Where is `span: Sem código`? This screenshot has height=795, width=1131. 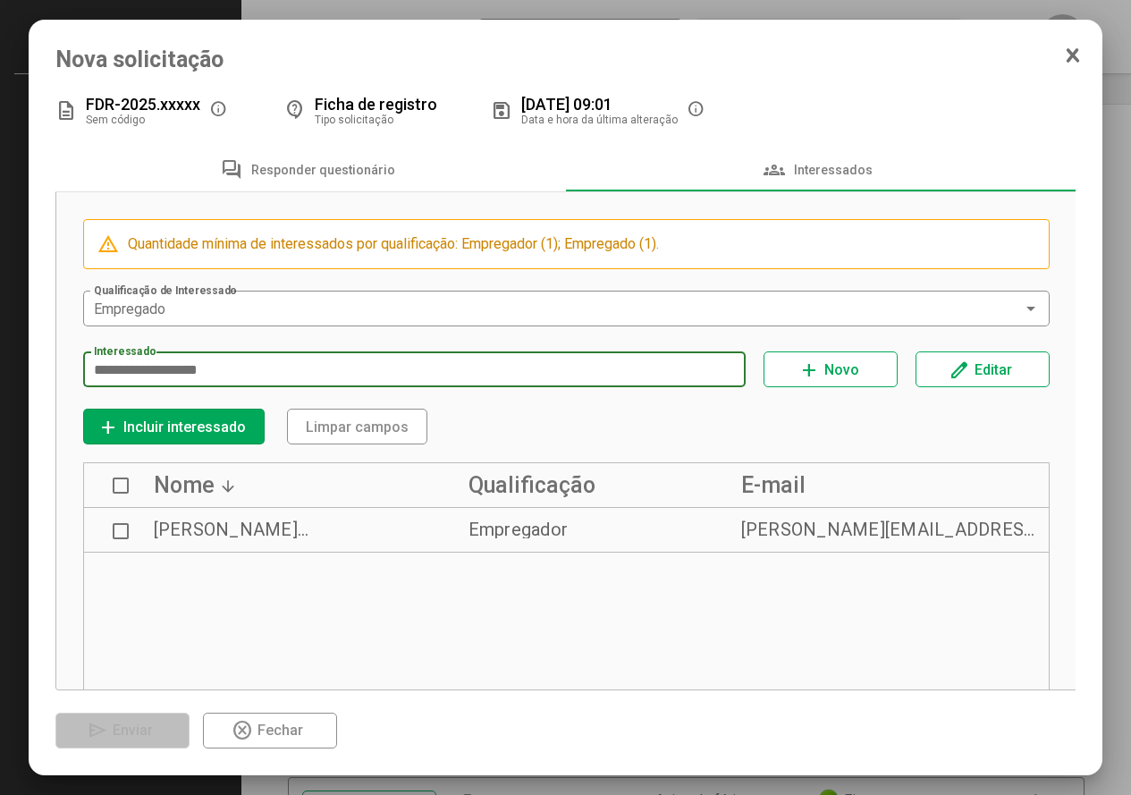
span: Sem código is located at coordinates (115, 120).